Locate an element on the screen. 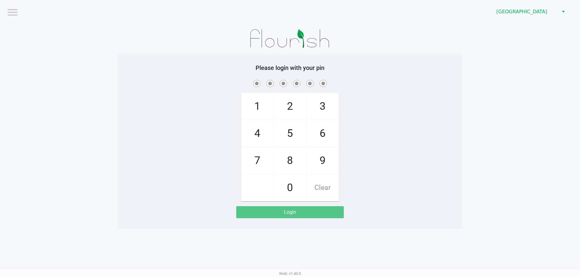 The width and height of the screenshot is (580, 277). span: 0 is located at coordinates (290, 188).